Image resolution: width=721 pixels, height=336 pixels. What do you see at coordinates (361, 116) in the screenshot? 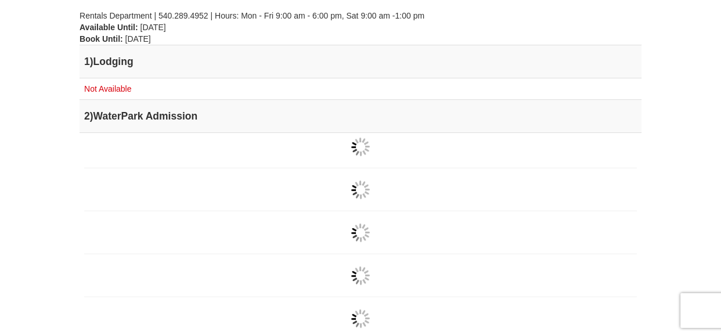
I see `h4: 2 WaterPark Admission` at bounding box center [361, 116].